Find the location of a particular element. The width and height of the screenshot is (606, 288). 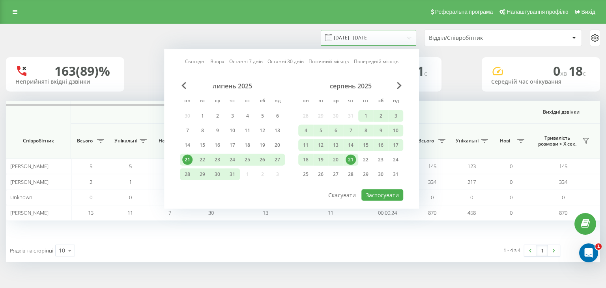

div: 7 is located at coordinates (188, 131).